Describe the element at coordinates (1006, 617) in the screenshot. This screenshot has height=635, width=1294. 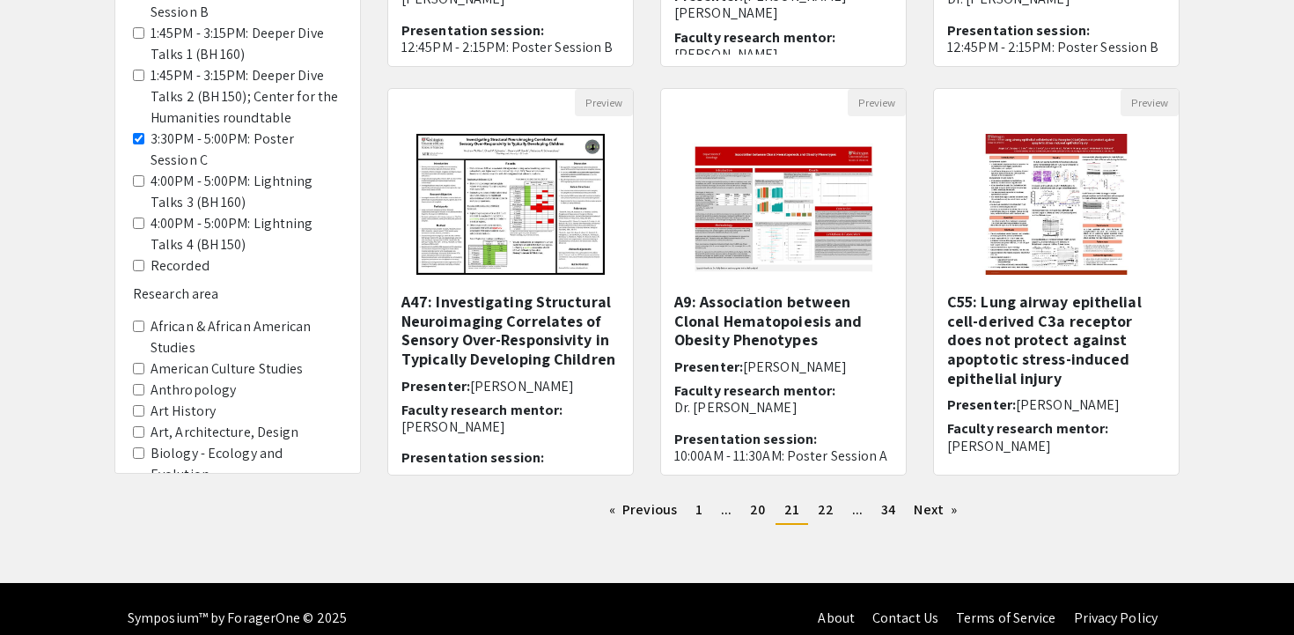
I see `a: Terms of Service` at that location.